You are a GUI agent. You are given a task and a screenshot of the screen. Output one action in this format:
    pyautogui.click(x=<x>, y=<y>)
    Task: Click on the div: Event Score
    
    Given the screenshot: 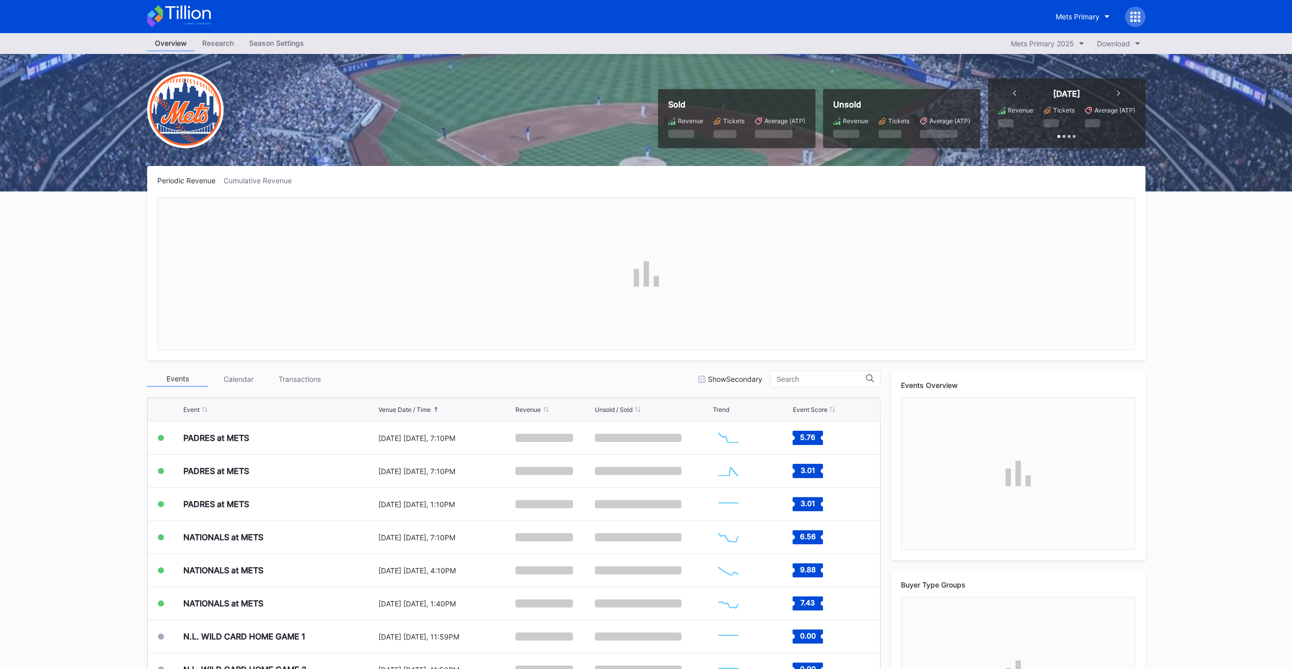 What is the action you would take?
    pyautogui.click(x=810, y=410)
    